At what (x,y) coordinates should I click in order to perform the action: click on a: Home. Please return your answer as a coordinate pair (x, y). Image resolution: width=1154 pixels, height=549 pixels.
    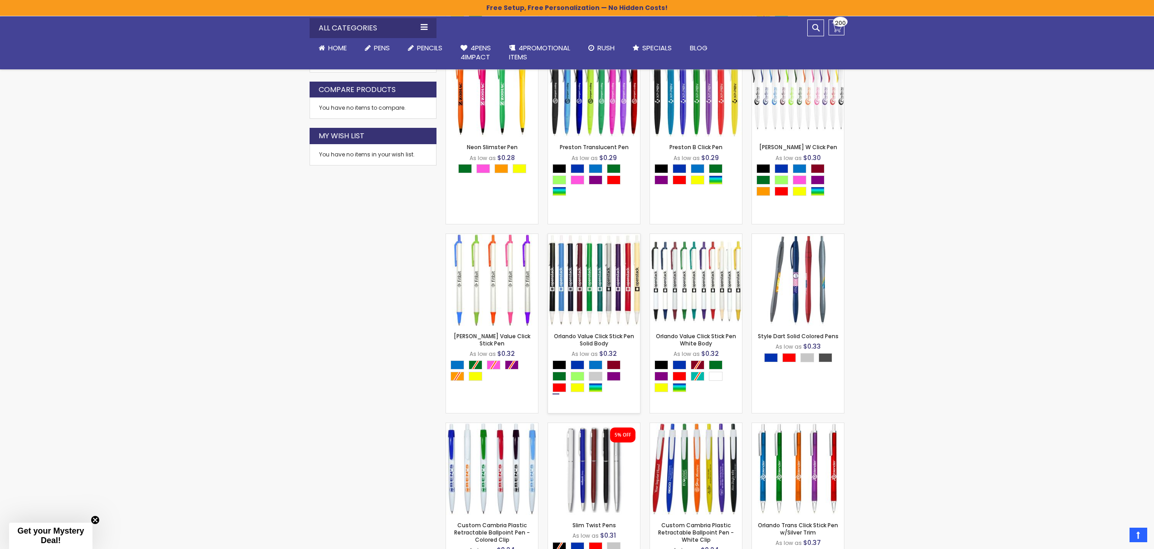
    Looking at the image, I should click on (333, 48).